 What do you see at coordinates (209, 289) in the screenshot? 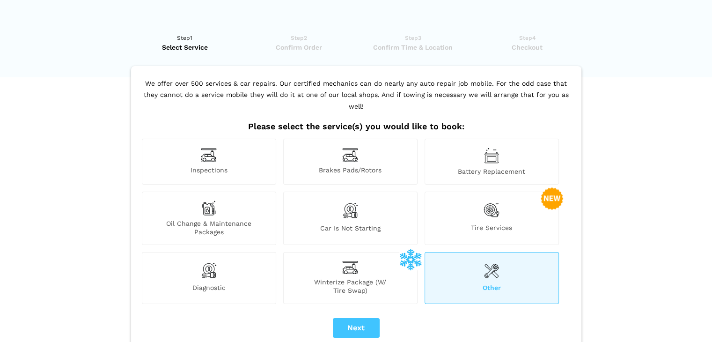
I see `span: Diagnostic` at bounding box center [209, 289].